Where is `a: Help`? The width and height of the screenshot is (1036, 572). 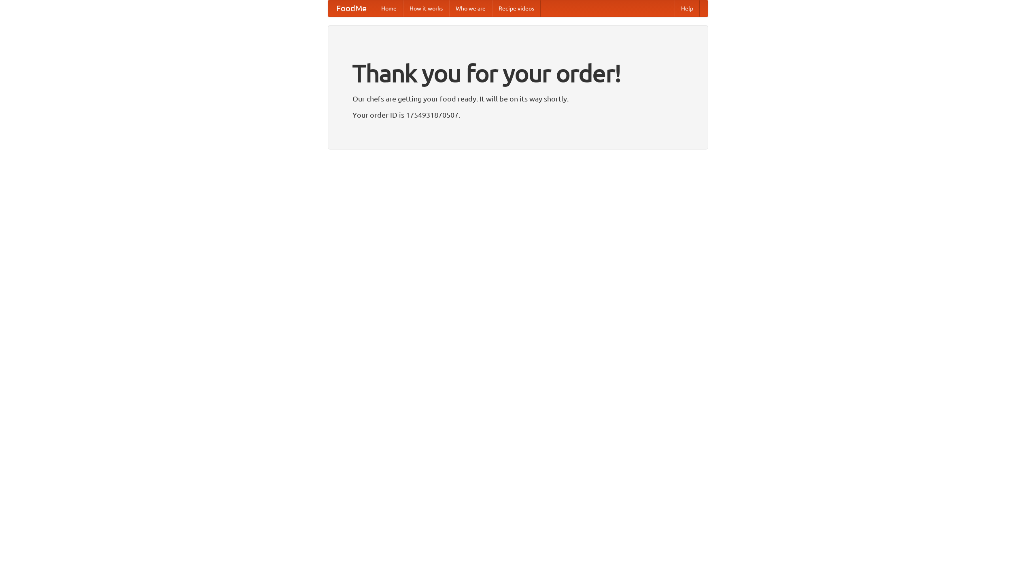
a: Help is located at coordinates (687, 8).